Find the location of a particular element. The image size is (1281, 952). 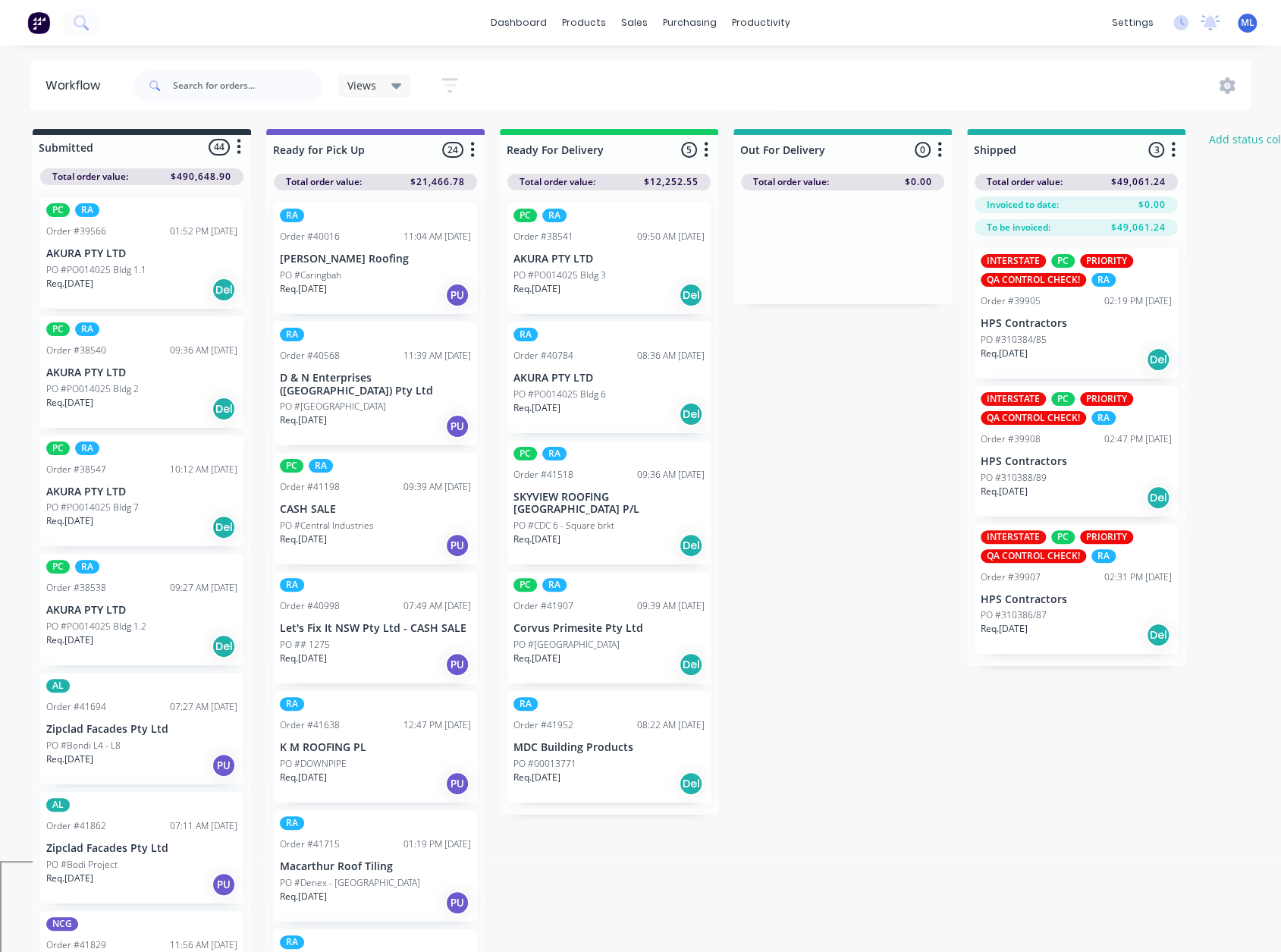

p: CASH SALE is located at coordinates (376, 509).